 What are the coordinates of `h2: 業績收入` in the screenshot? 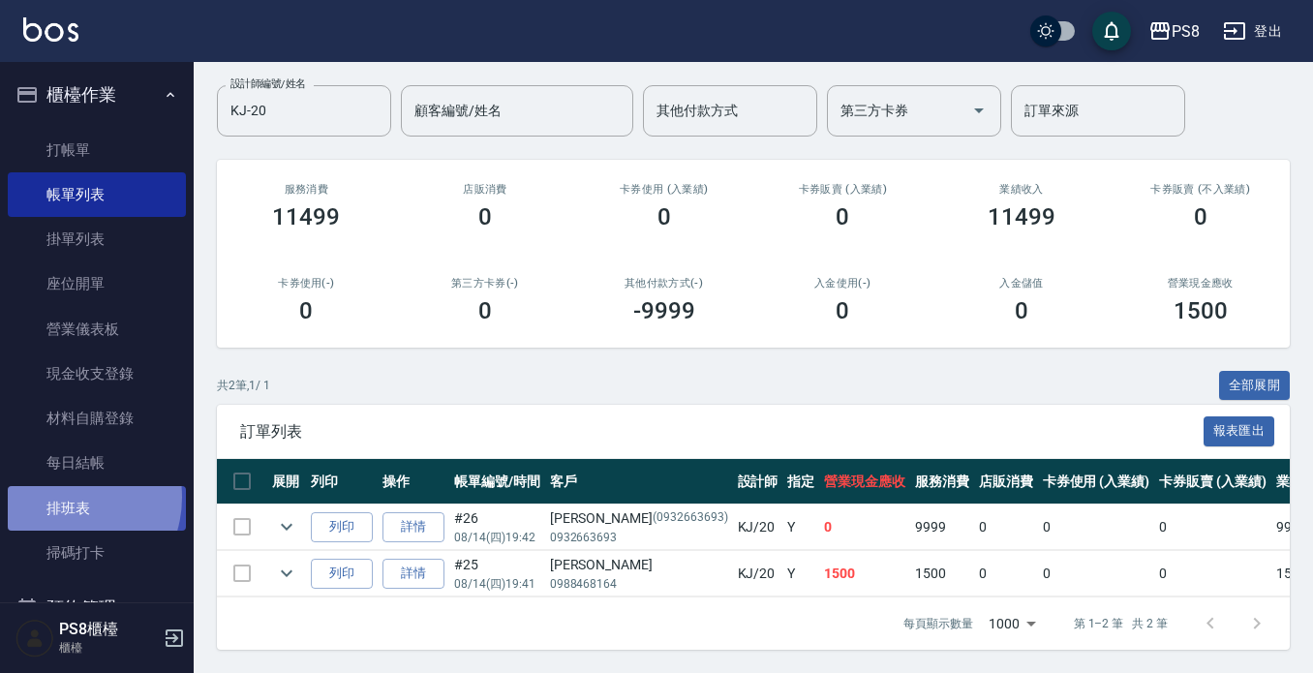 It's located at (1021, 189).